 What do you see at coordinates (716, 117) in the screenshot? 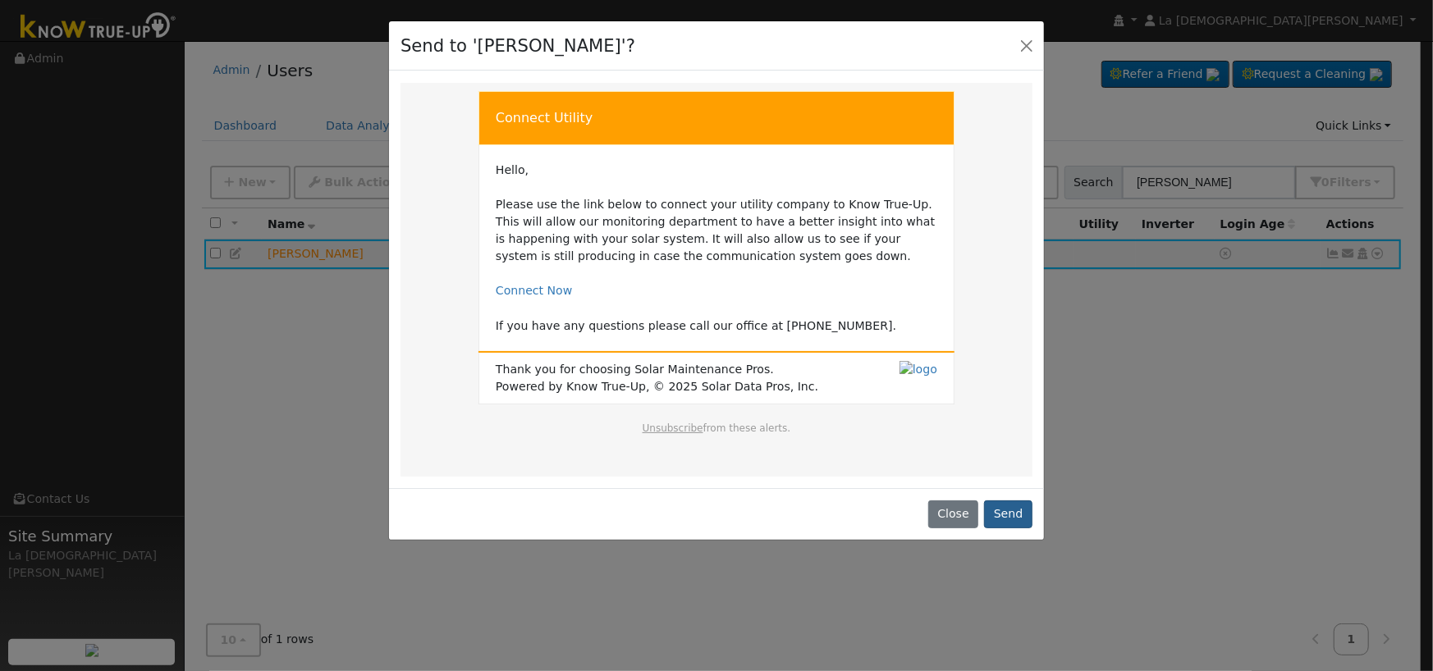
I see `td: Connect Utility` at bounding box center [716, 117].